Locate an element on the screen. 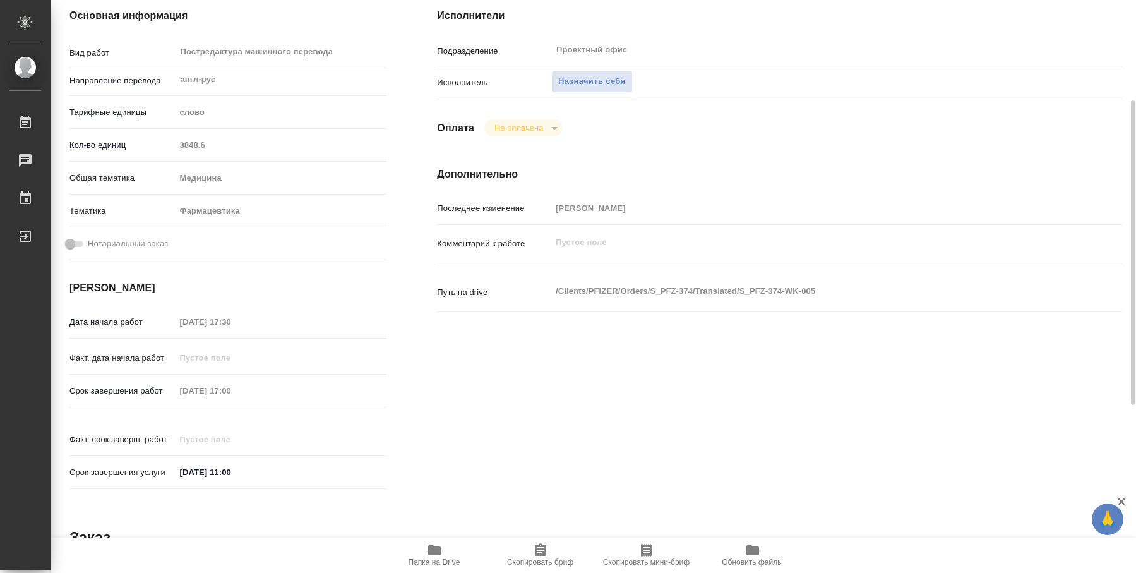 The height and width of the screenshot is (573, 1136). div: Медицина is located at coordinates (280, 178).